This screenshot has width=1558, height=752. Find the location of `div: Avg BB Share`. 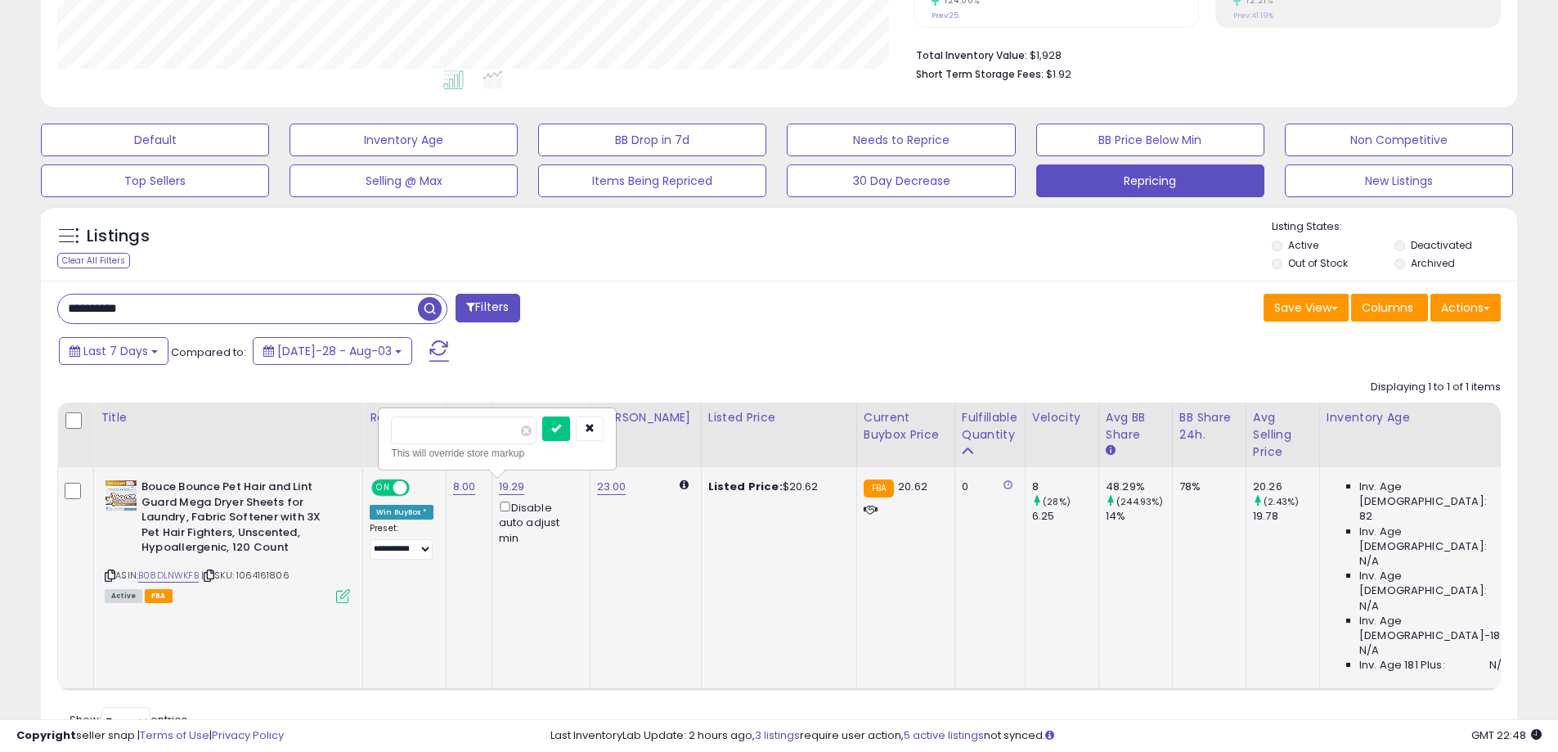

div: Avg BB Share is located at coordinates (1135, 426).